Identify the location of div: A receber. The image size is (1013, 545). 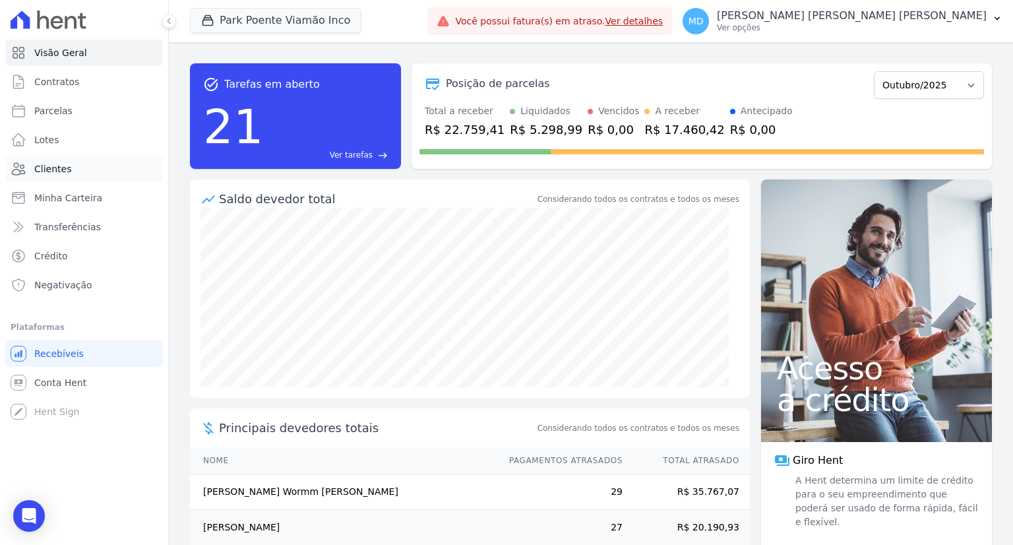
(677, 111).